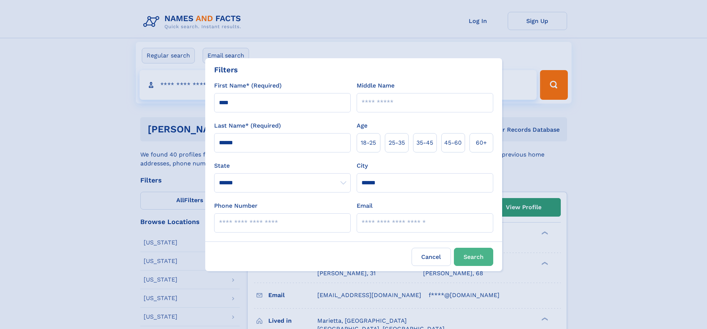 This screenshot has width=707, height=329. I want to click on button: Search, so click(474, 257).